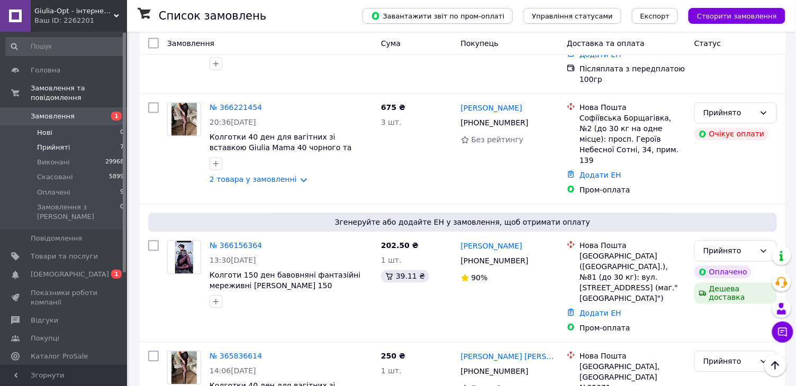 The width and height of the screenshot is (796, 386). Describe the element at coordinates (391, 123) in the screenshot. I see `span: 3 шт.` at that location.